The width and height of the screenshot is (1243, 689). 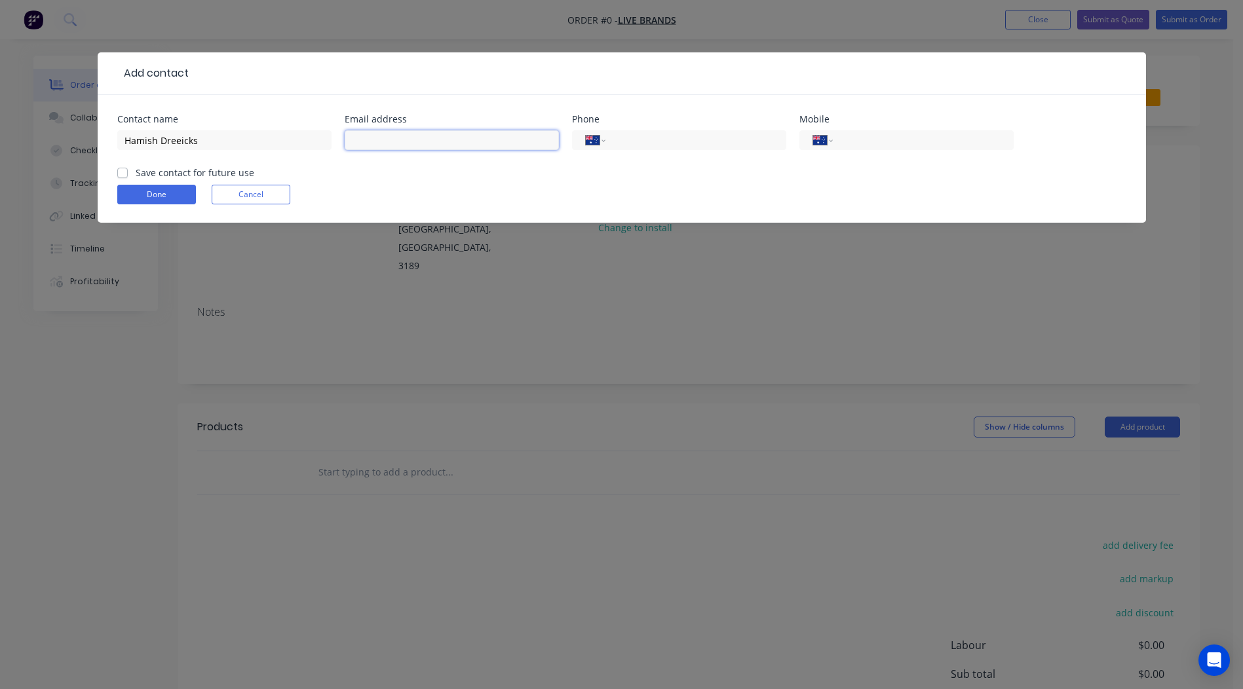 I want to click on div: Phone, so click(x=679, y=119).